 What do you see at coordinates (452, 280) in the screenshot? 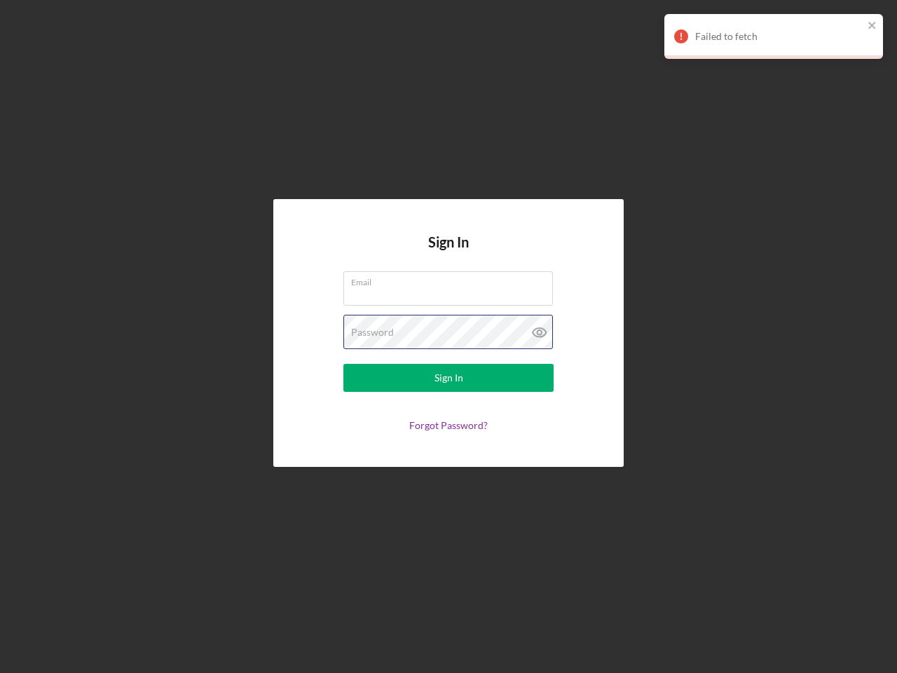
I see `label: Email` at bounding box center [452, 280].